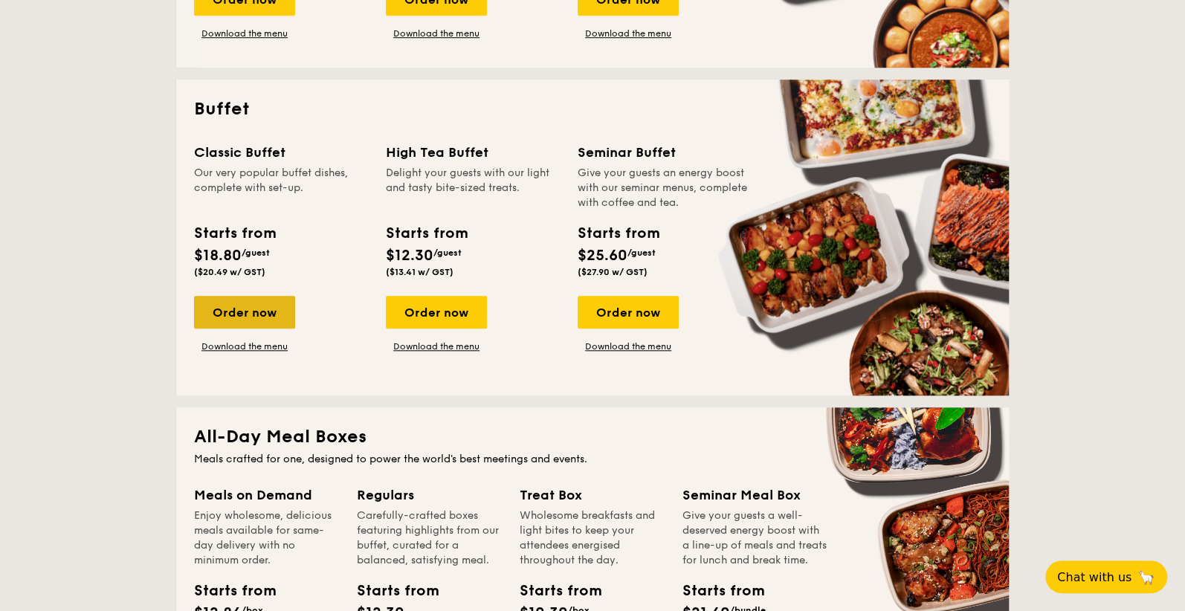 The height and width of the screenshot is (611, 1185). Describe the element at coordinates (429, 538) in the screenshot. I see `div: Carefully-crafted boxes featuring highlights from our buffet, curated for a balanced, satisfying ...` at that location.